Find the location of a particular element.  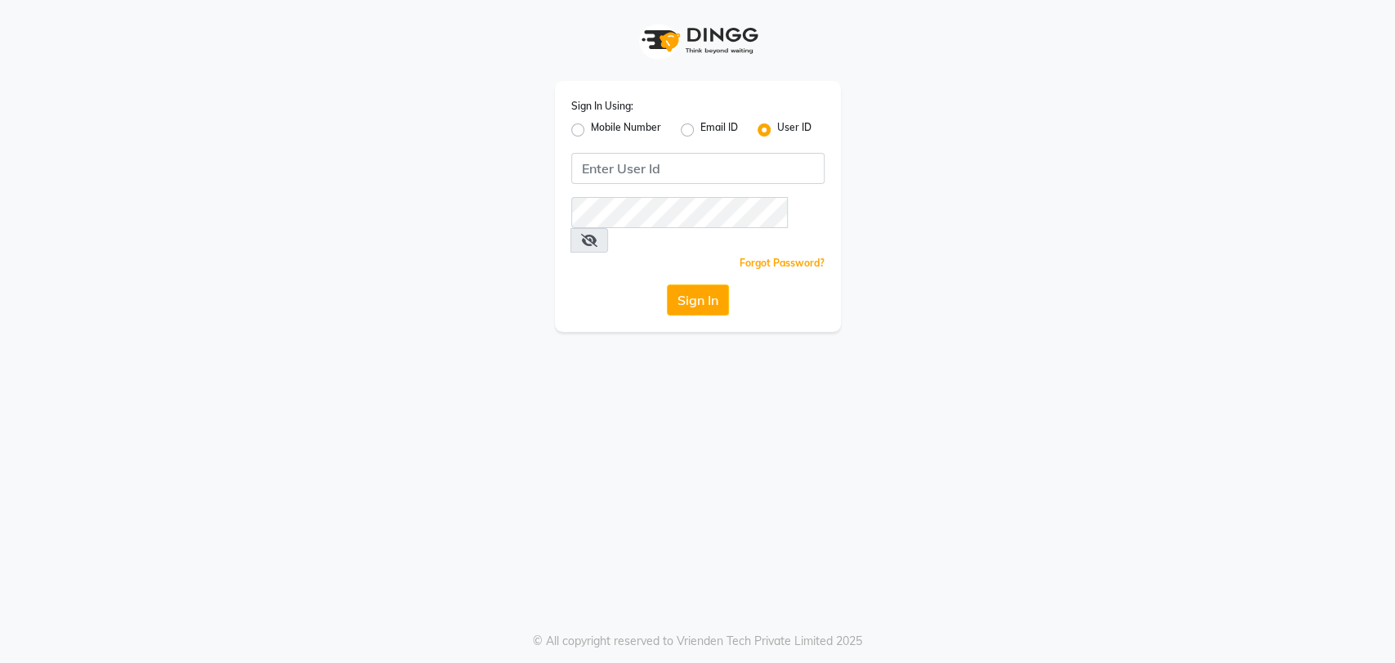

a: Forgot Password? is located at coordinates (782, 262).